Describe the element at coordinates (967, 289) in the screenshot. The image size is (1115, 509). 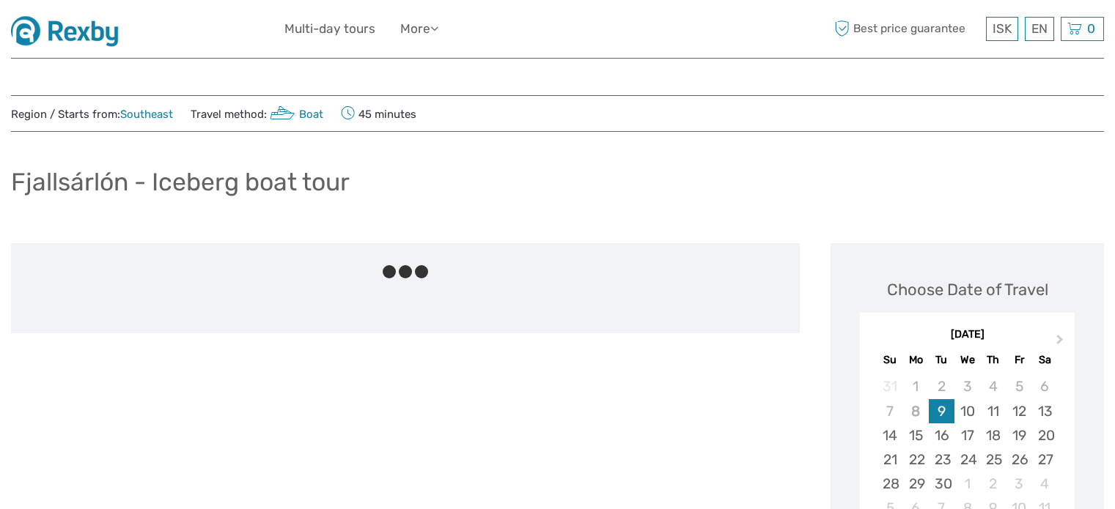
I see `div: Choose Date of Travel` at that location.